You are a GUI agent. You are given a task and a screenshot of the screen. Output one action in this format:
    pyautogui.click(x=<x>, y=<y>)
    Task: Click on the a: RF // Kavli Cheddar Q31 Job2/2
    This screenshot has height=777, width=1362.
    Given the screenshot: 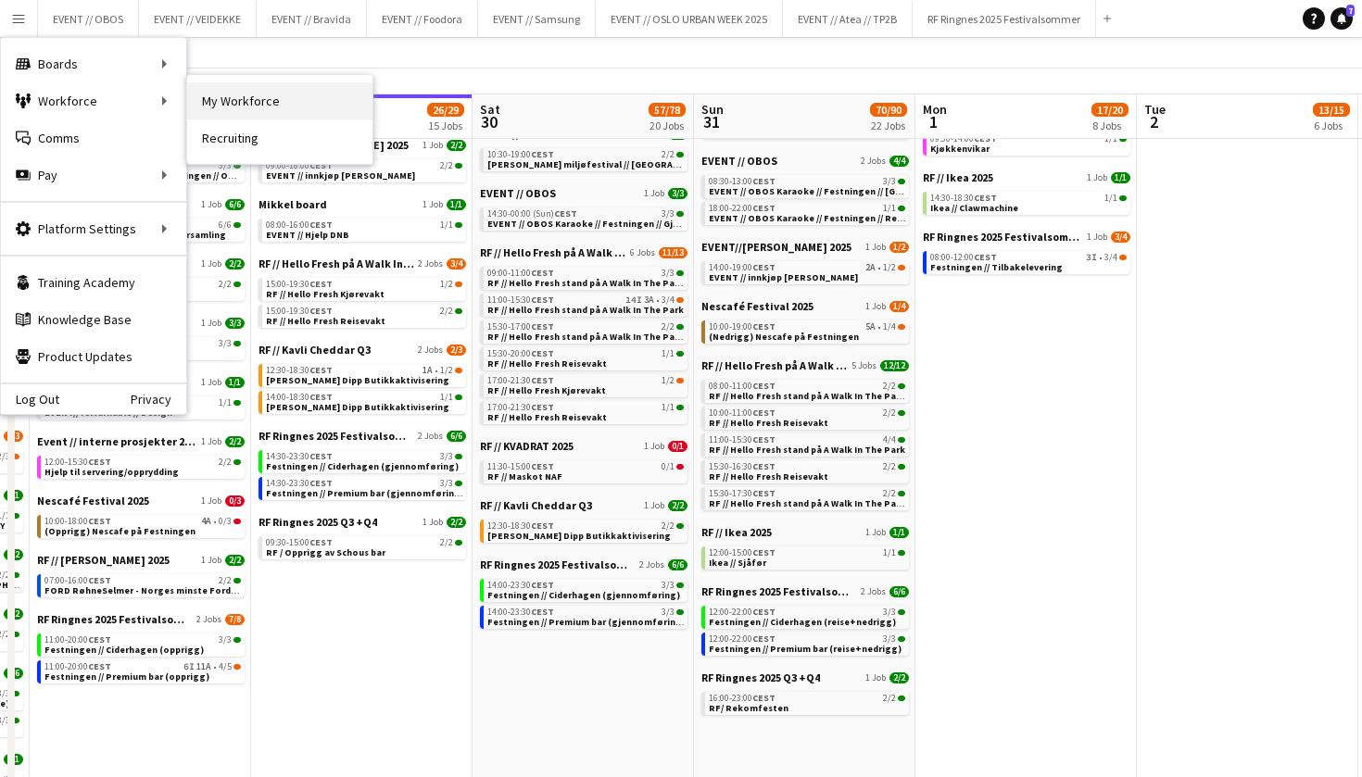 What is the action you would take?
    pyautogui.click(x=584, y=505)
    